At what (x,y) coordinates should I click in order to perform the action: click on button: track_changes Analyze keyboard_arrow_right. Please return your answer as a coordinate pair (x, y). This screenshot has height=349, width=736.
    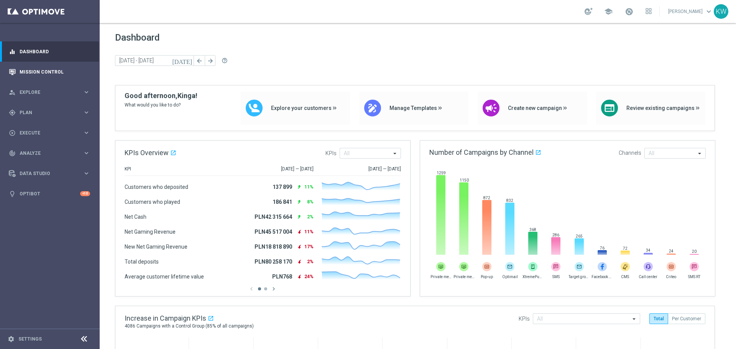
    Looking at the image, I should click on (49, 153).